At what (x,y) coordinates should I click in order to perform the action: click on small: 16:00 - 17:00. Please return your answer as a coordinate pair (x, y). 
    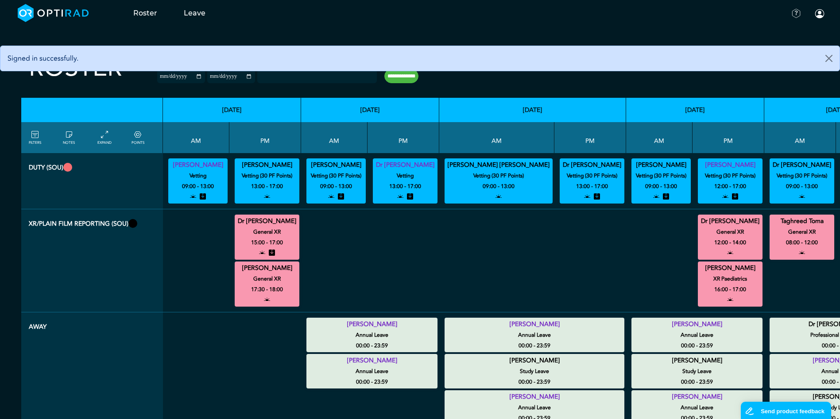
    Looking at the image, I should click on (730, 290).